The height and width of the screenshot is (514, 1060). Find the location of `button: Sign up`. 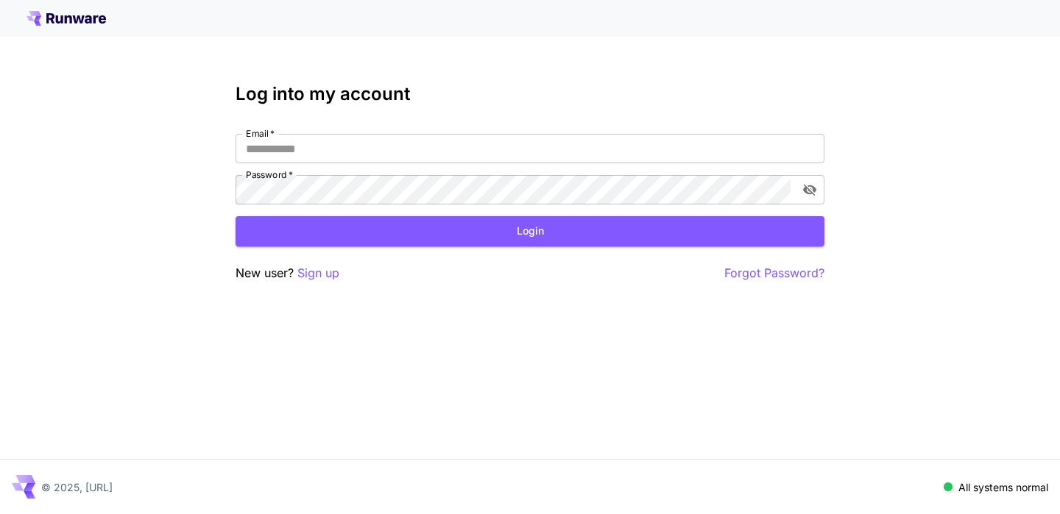

button: Sign up is located at coordinates (318, 273).